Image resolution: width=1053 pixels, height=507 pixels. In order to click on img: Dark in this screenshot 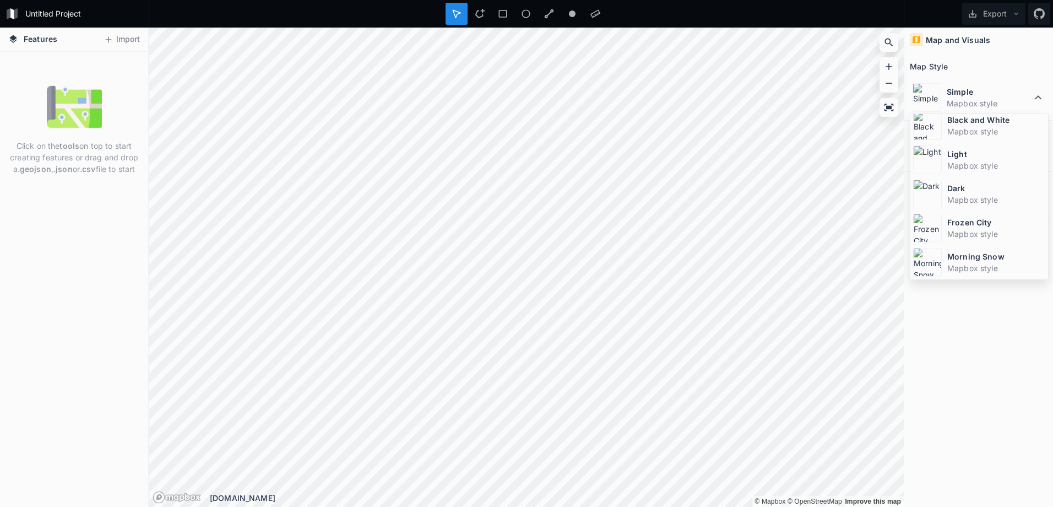, I will do `click(928, 194)`.